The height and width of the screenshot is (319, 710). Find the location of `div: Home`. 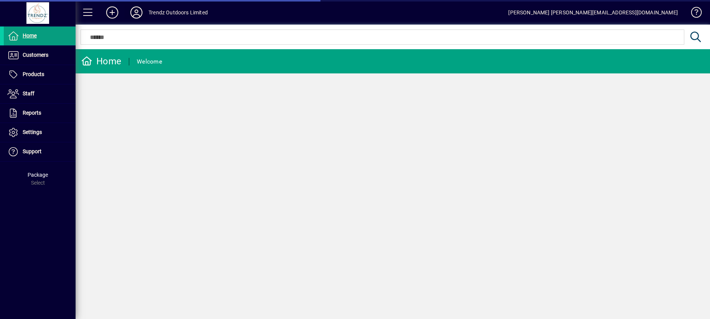

div: Home is located at coordinates (101, 61).